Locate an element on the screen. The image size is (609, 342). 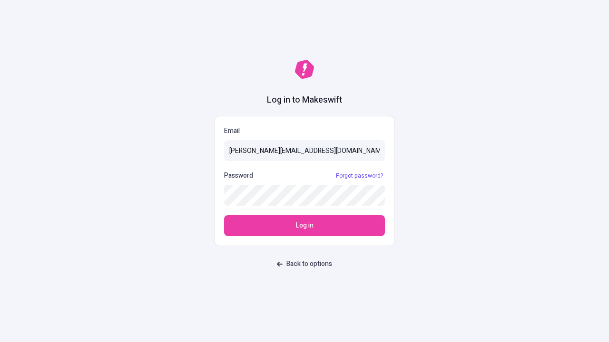
button: Back to options is located at coordinates (304, 264).